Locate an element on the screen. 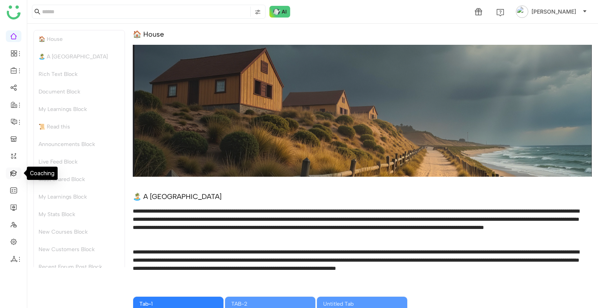  img: ask-buddy-normal.svg is located at coordinates (280, 12).